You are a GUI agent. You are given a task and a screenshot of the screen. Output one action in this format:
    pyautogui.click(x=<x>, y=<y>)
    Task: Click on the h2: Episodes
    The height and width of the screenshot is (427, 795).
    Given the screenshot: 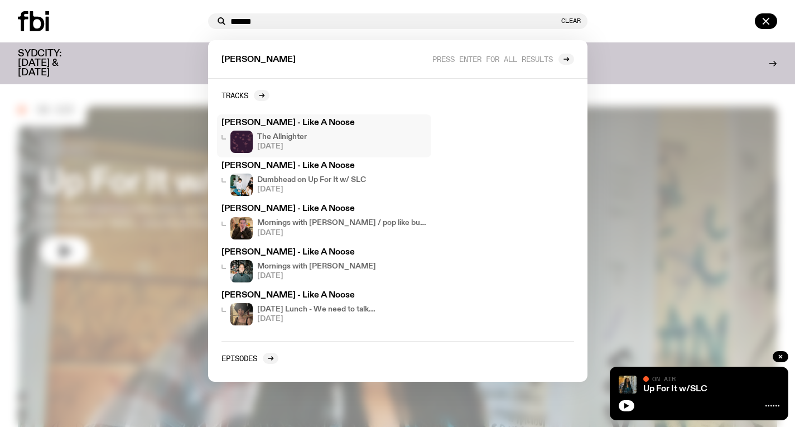 What is the action you would take?
    pyautogui.click(x=239, y=358)
    